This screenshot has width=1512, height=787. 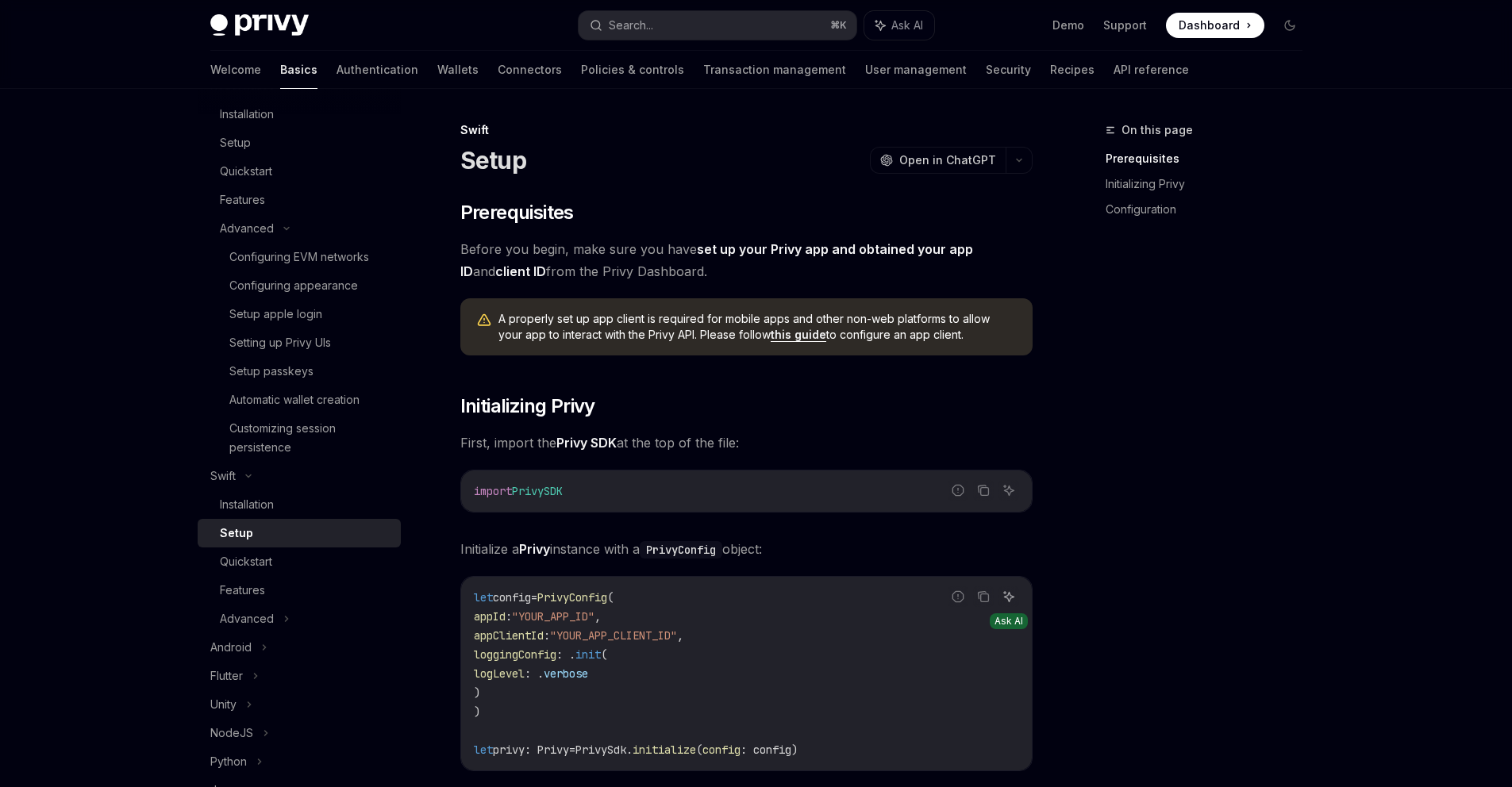 I want to click on span: ⌘ K, so click(x=838, y=25).